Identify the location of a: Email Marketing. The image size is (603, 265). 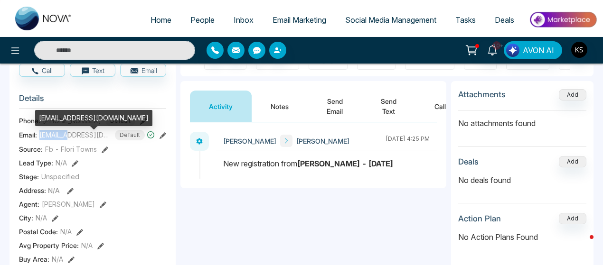
(299, 20).